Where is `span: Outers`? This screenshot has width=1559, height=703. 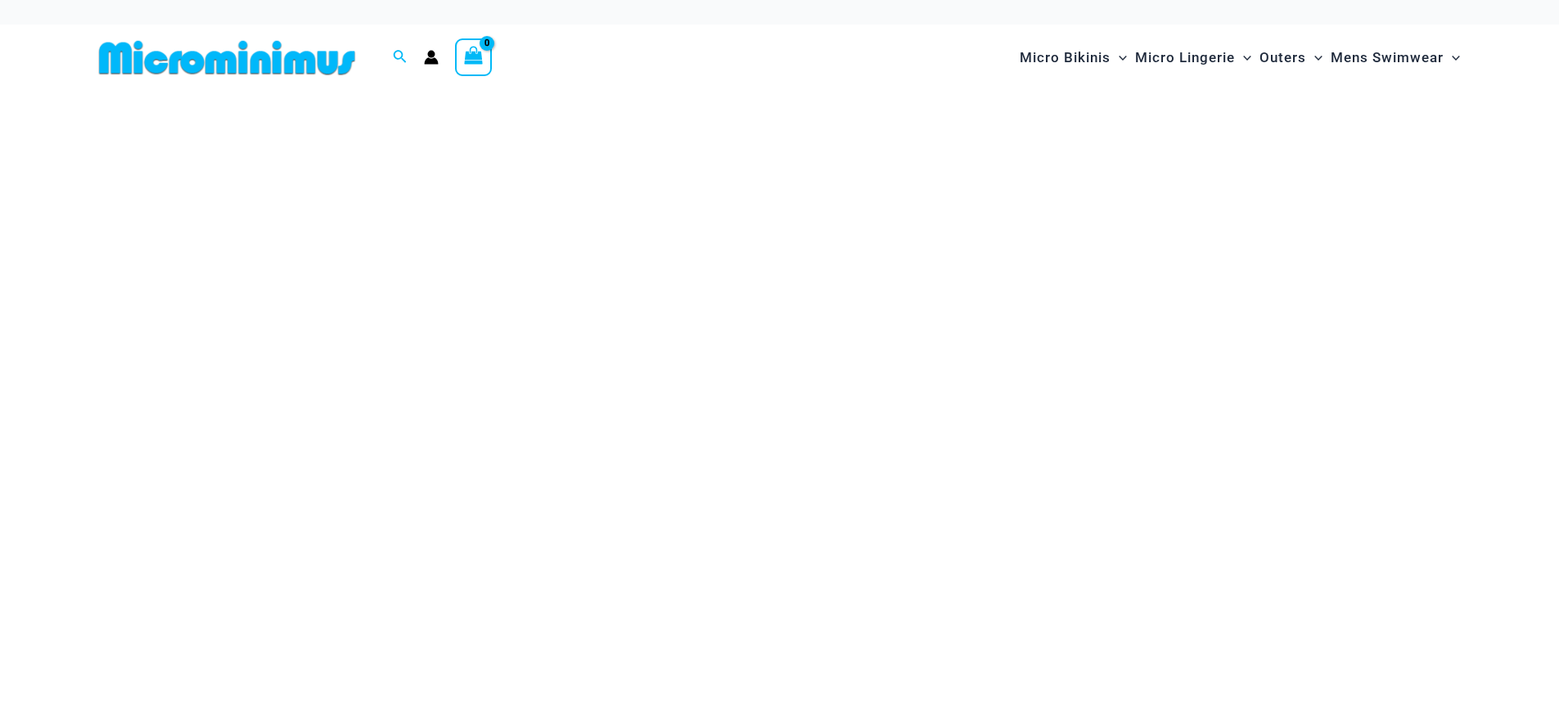 span: Outers is located at coordinates (1282, 57).